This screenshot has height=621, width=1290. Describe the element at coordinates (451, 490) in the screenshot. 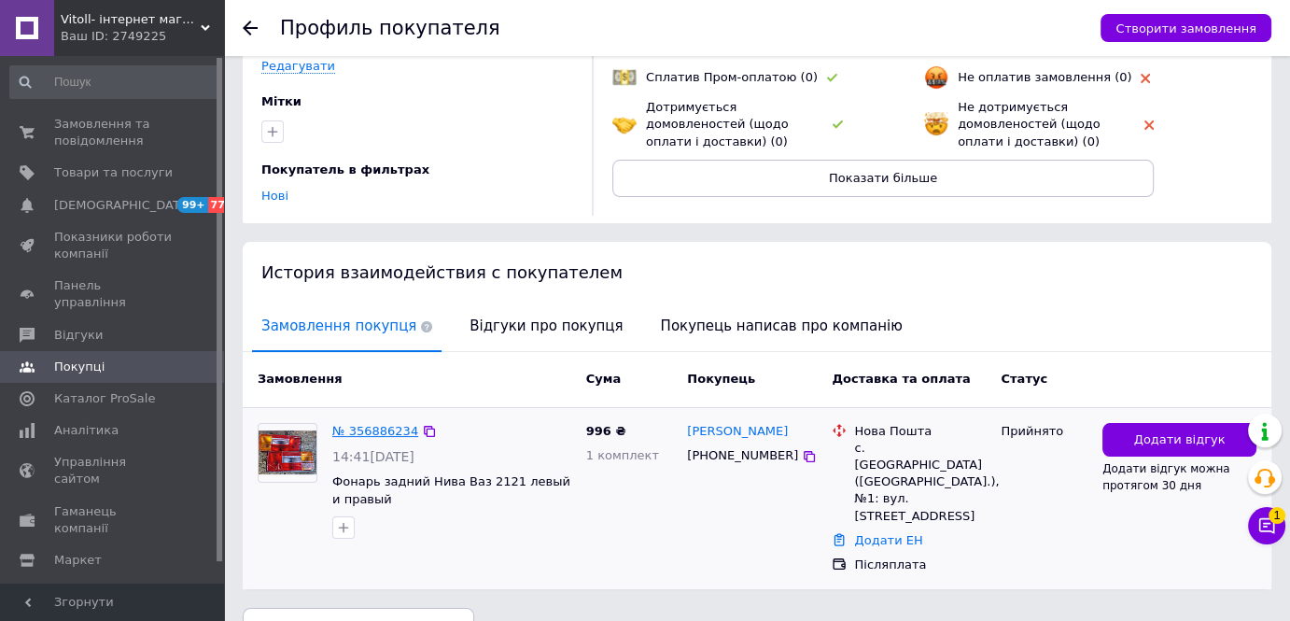

I see `a: Фонарь задний Нива Ваз 2121 левый и правый` at that location.